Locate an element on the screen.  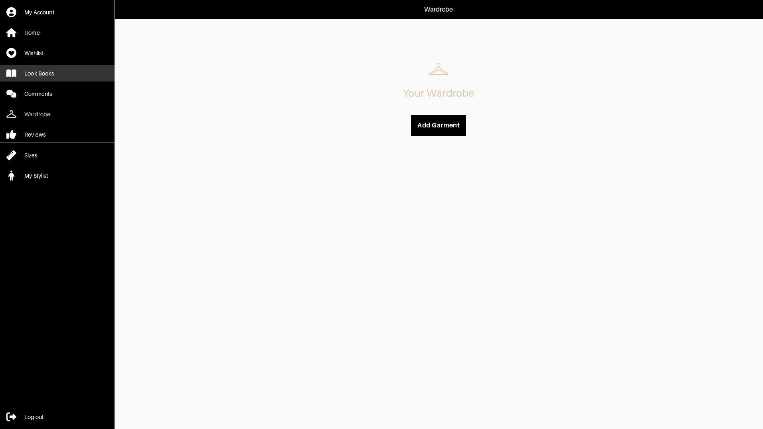
div: My Account is located at coordinates (39, 12).